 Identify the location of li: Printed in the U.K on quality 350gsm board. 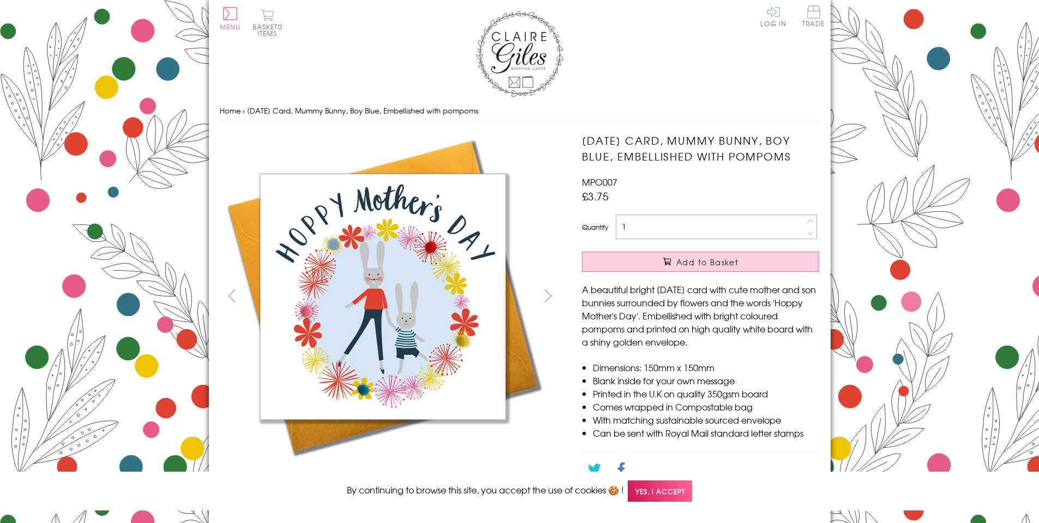
(706, 393).